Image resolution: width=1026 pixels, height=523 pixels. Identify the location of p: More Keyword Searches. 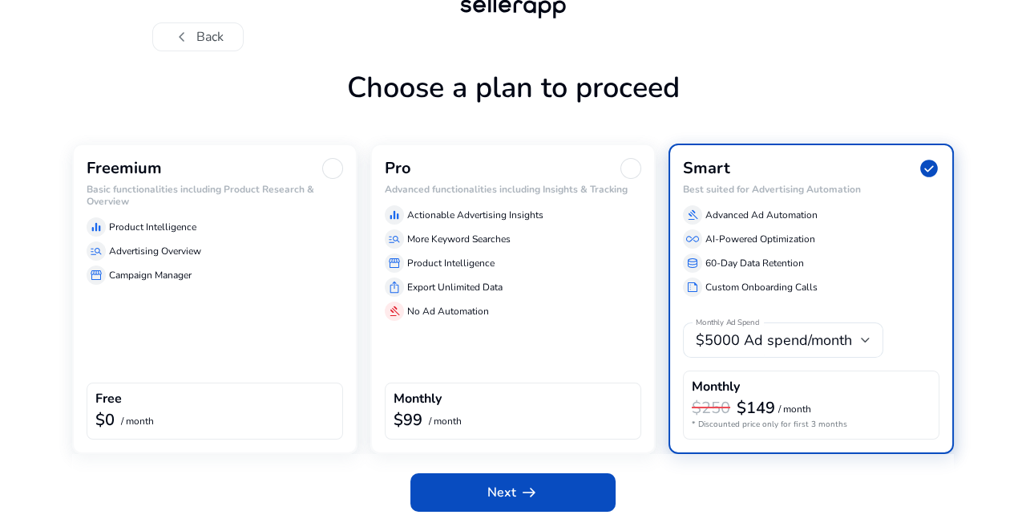
(459, 239).